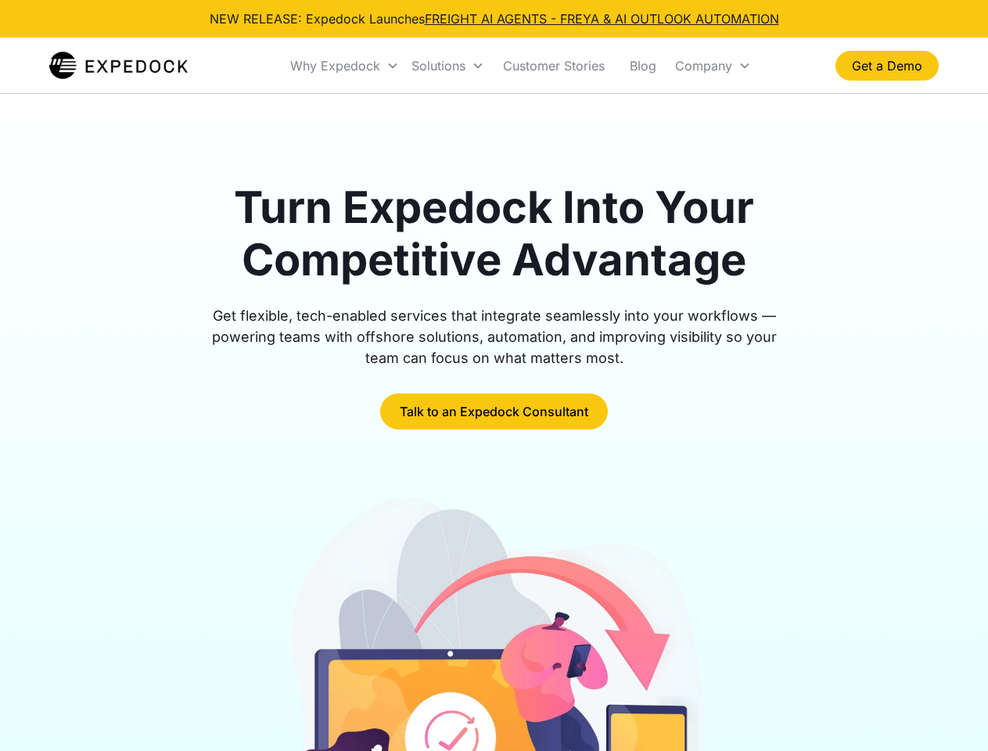  Describe the element at coordinates (494, 336) in the screenshot. I see `div: Get flexible, tech-enabled services that integrate seamlessly into your workflows — powering team...` at that location.